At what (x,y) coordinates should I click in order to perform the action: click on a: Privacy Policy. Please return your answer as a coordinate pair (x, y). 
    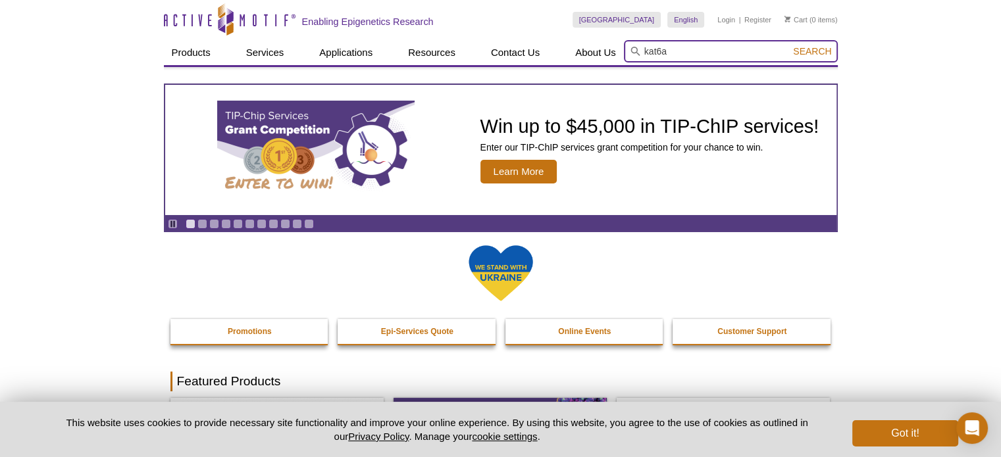
    Looking at the image, I should click on (378, 436).